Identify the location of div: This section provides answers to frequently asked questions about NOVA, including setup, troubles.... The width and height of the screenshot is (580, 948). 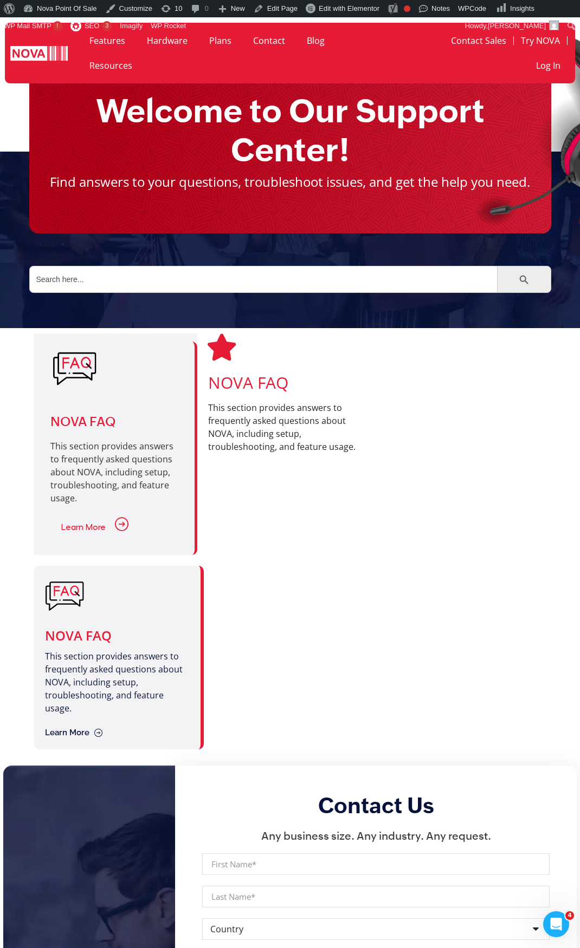
(114, 472).